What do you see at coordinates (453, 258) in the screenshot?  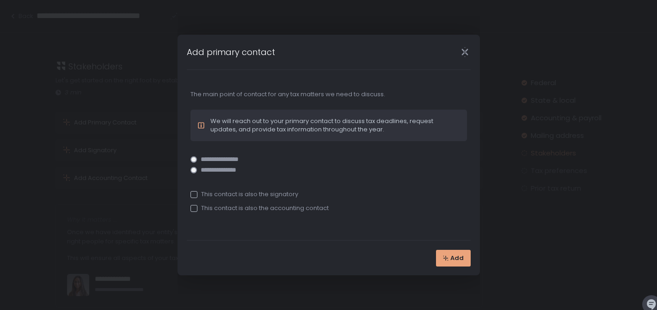 I see `button: Add` at bounding box center [453, 258].